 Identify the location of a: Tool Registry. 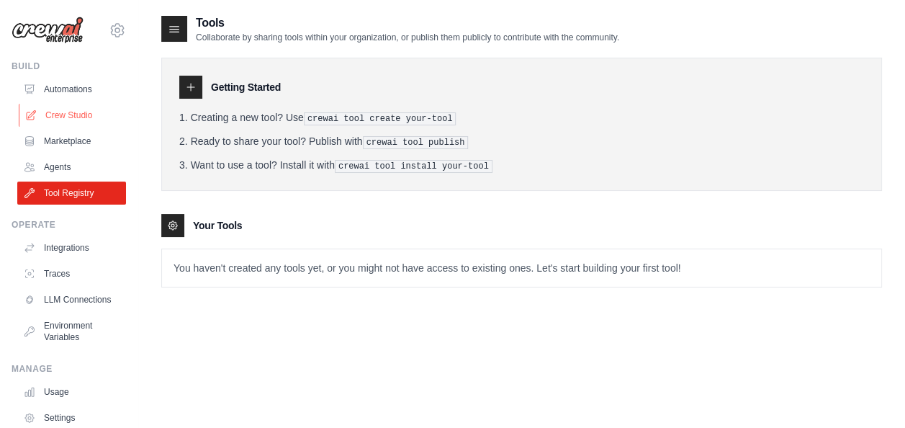
(71, 193).